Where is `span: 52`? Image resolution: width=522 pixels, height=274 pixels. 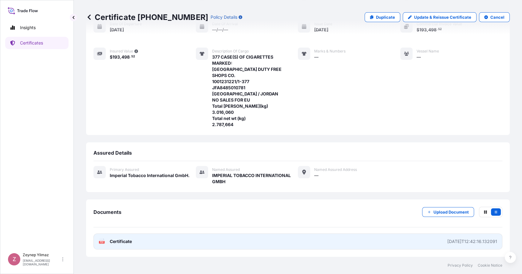
span: 52 is located at coordinates (133, 57).